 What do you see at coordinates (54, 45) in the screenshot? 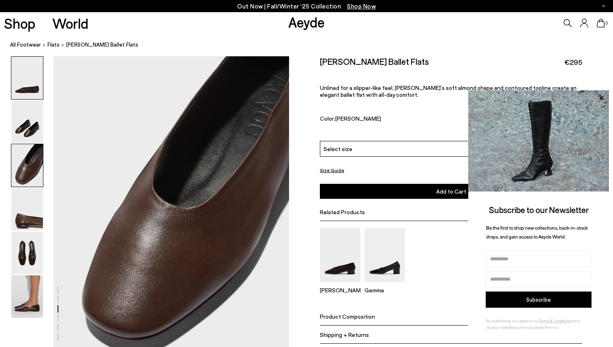
I see `span: flats` at bounding box center [54, 45].